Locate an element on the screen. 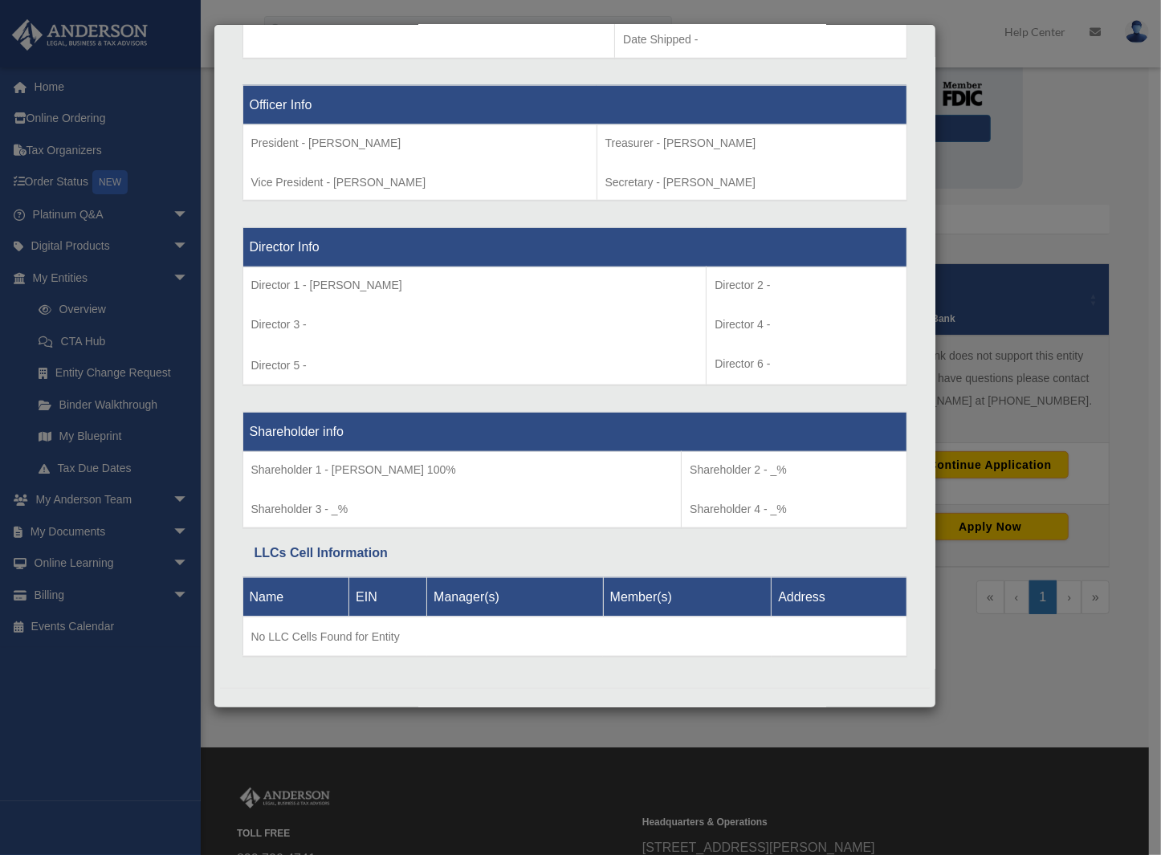  div: LLCs Cell Information is located at coordinates (575, 553).